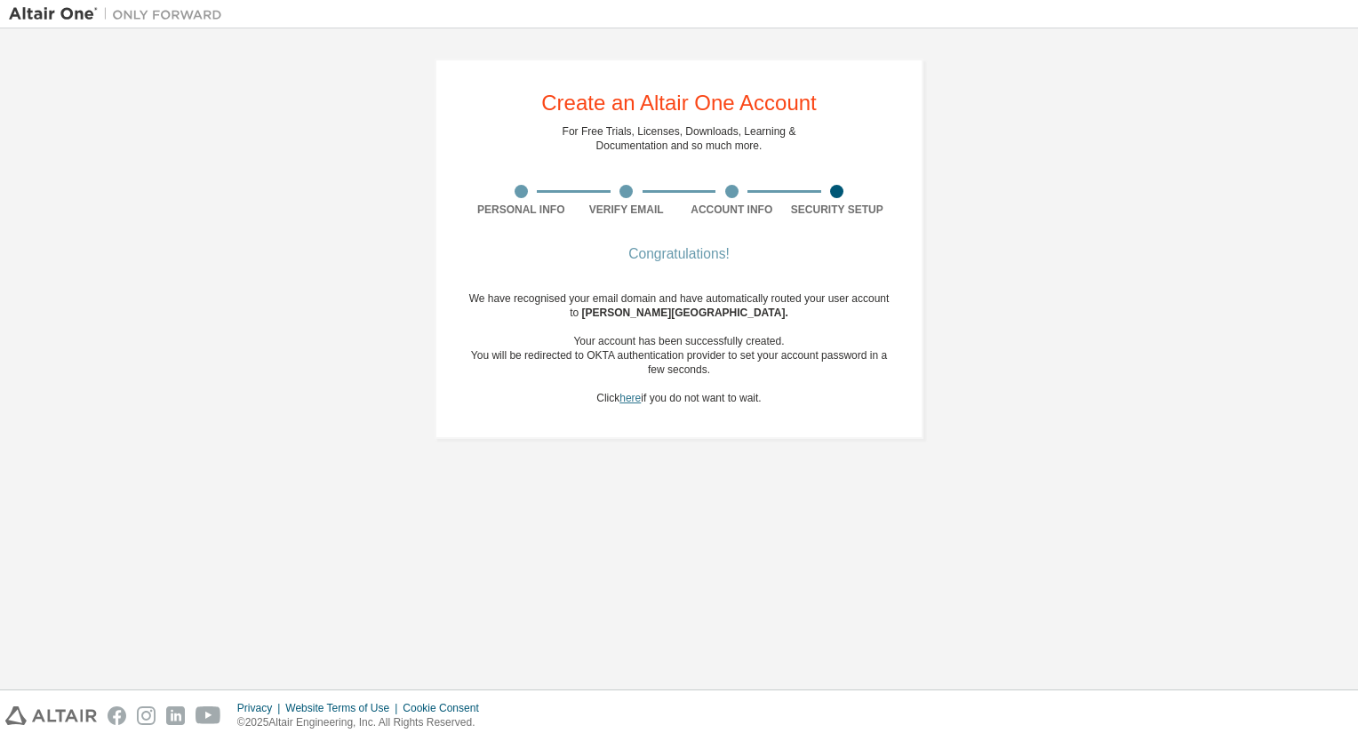 The width and height of the screenshot is (1358, 741). Describe the element at coordinates (679, 103) in the screenshot. I see `div: Create an Altair One Account` at that location.